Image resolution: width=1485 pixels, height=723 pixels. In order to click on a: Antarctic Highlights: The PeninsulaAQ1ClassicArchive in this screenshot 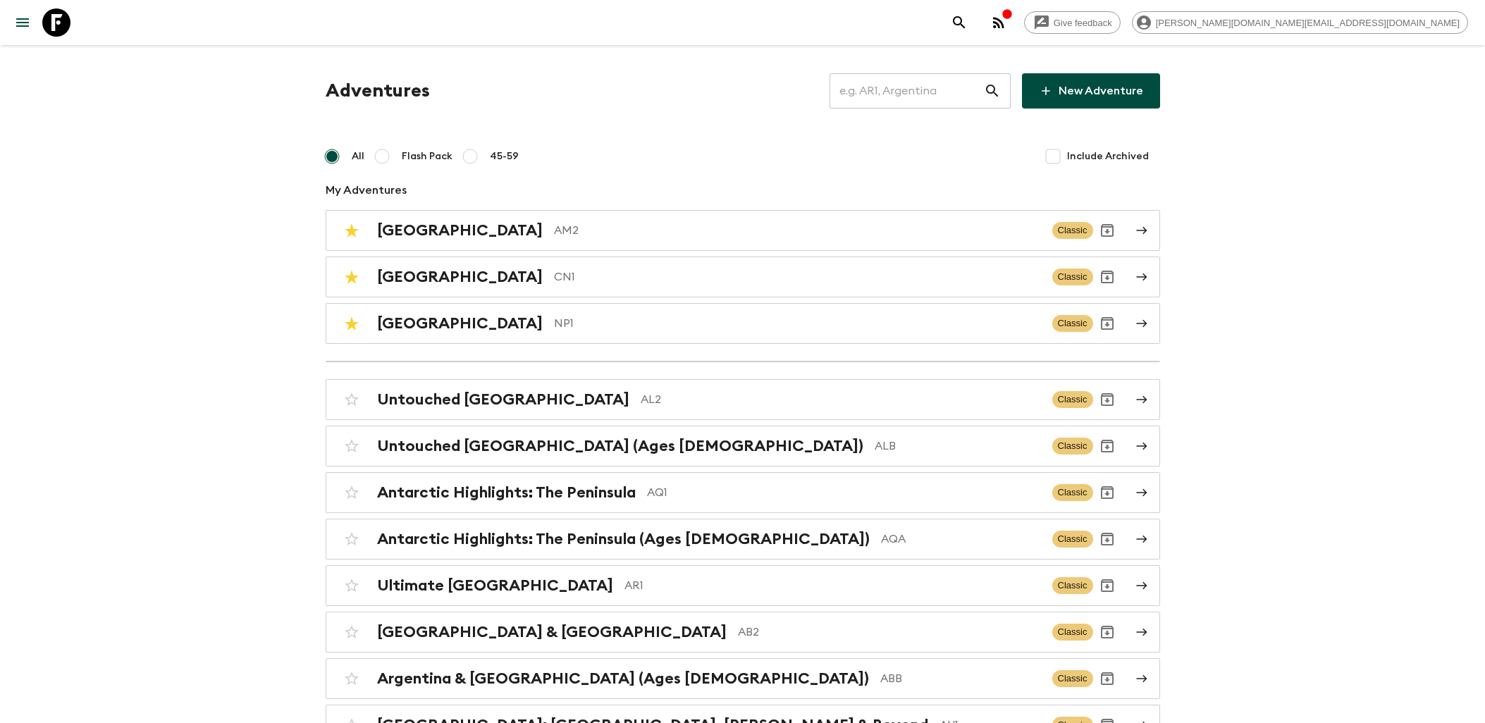, I will do `click(743, 493)`.